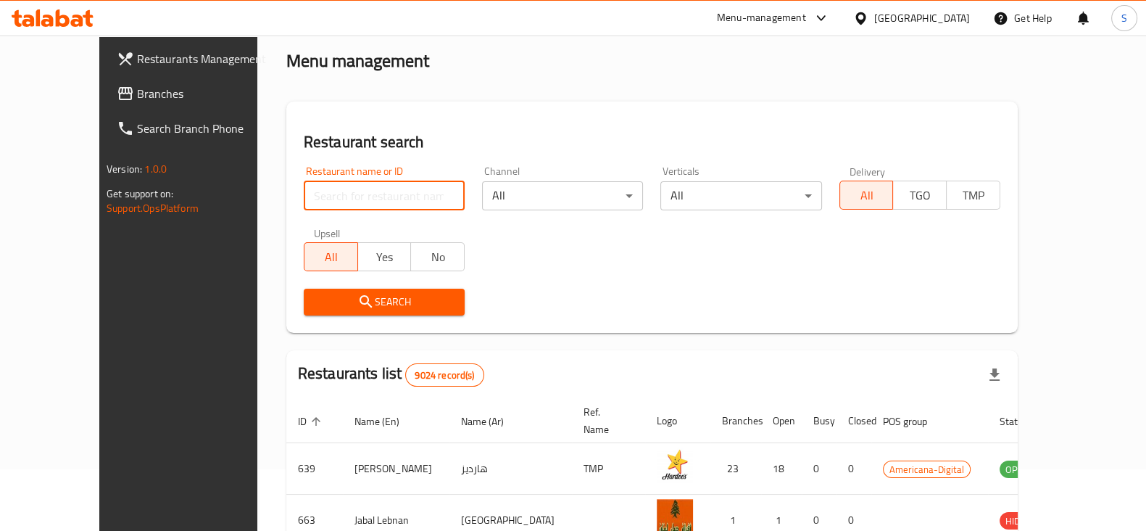 Image resolution: width=1146 pixels, height=531 pixels. What do you see at coordinates (1017, 469) in the screenshot?
I see `div: OPEN` at bounding box center [1017, 469].